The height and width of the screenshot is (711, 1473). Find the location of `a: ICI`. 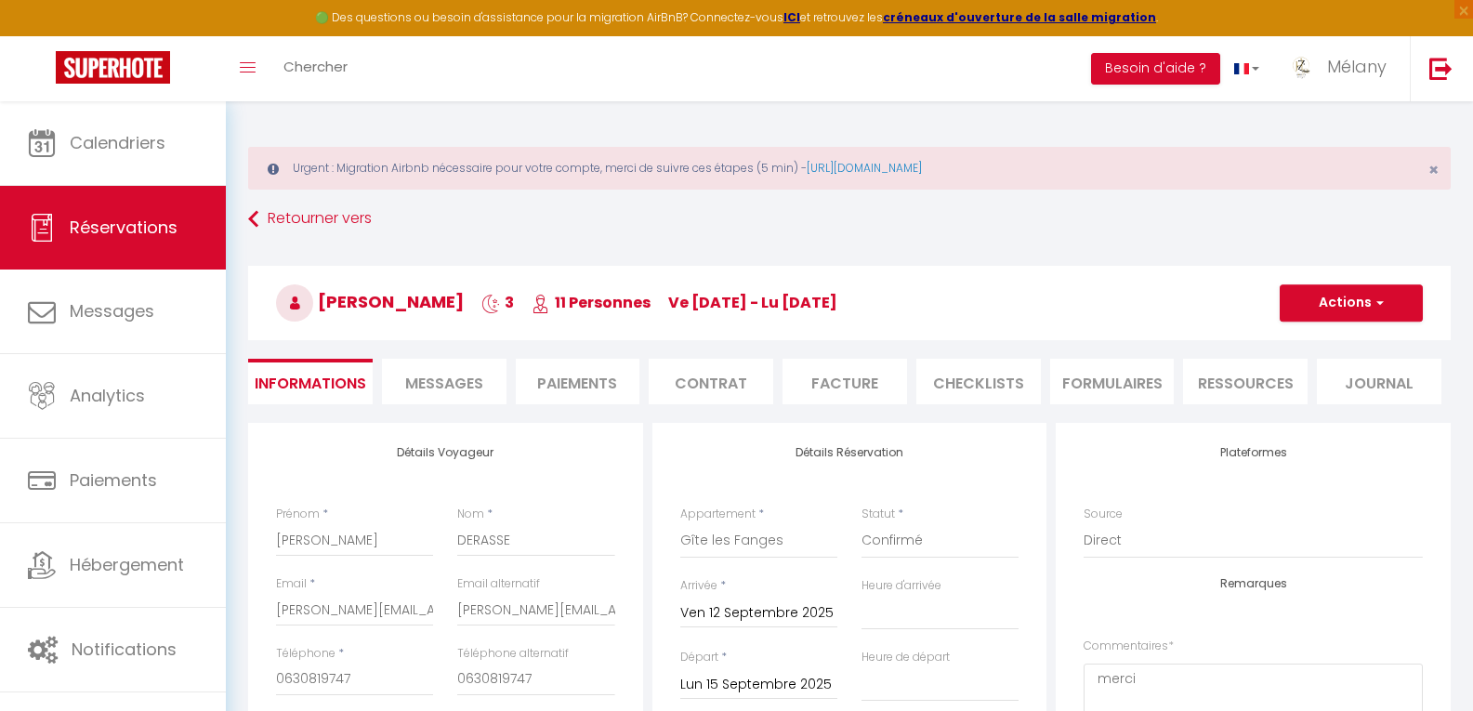

a: ICI is located at coordinates (792, 17).